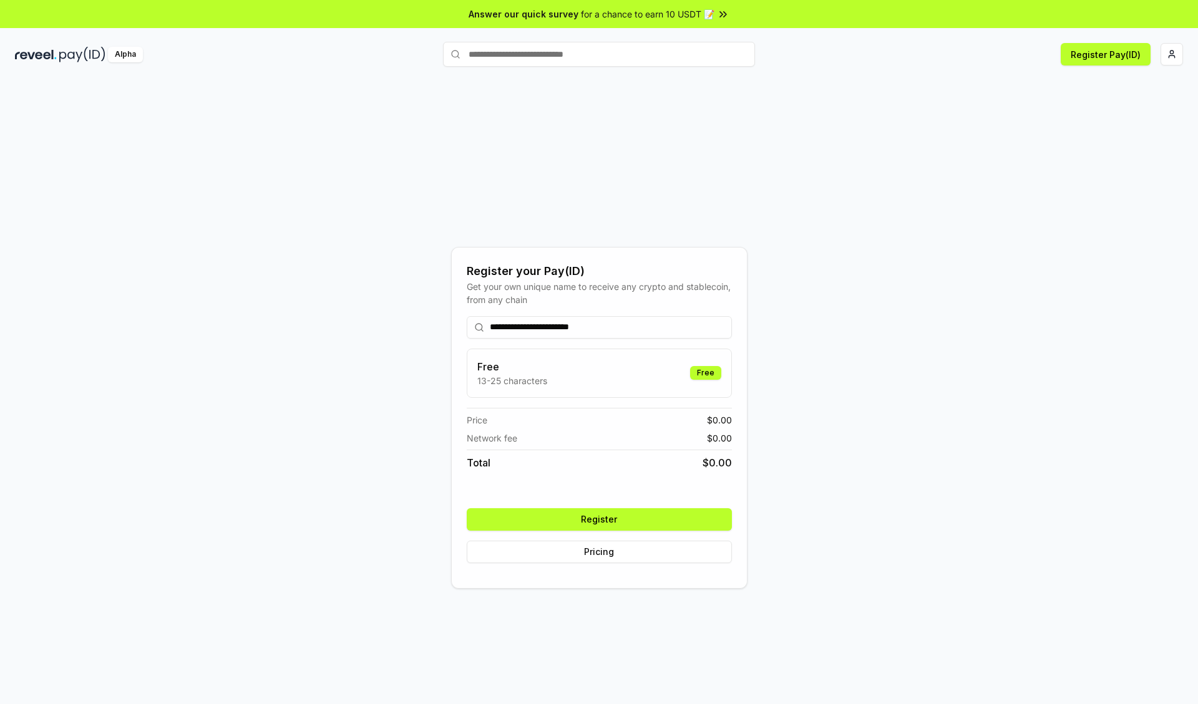  Describe the element at coordinates (512, 367) in the screenshot. I see `h3: Free` at that location.